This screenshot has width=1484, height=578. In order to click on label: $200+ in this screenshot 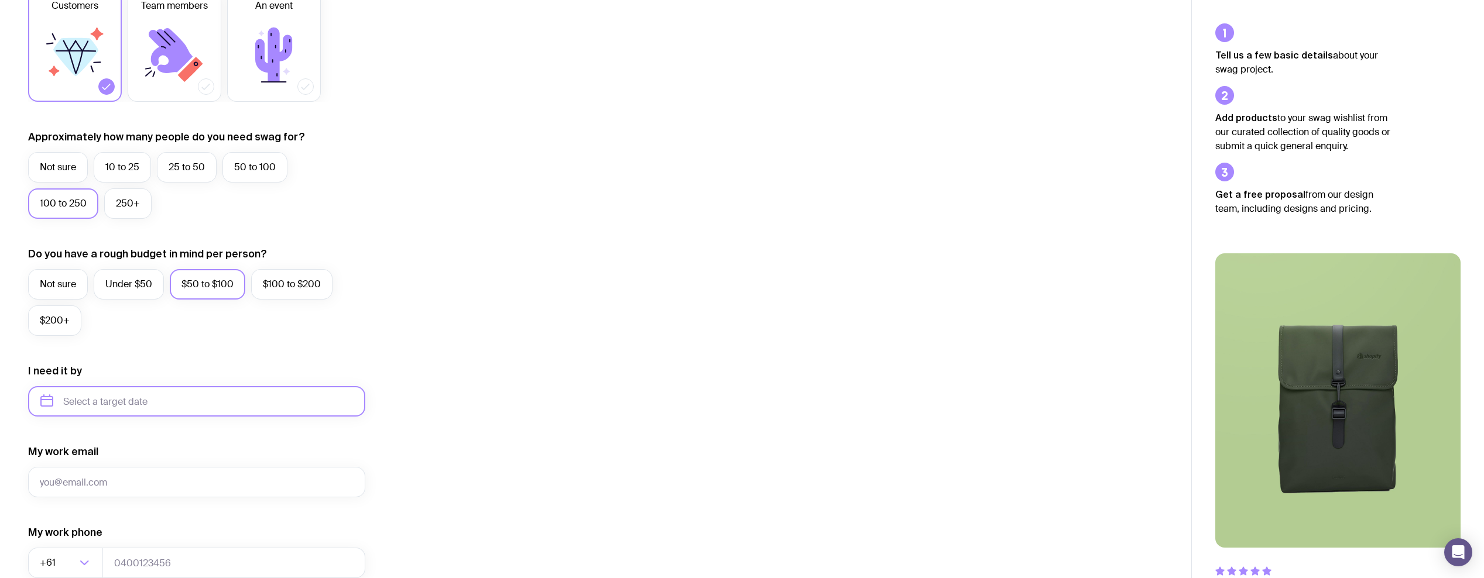, I will do `click(54, 321)`.